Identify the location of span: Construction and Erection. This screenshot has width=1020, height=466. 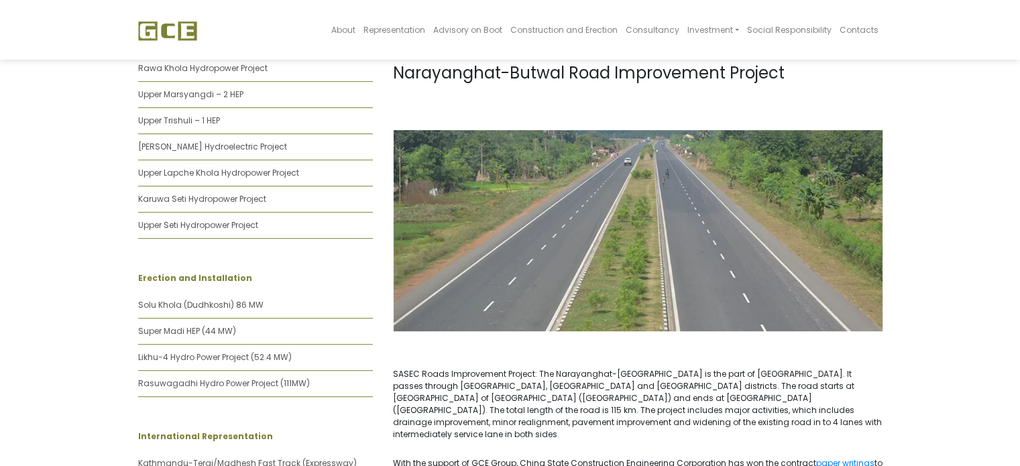
(563, 29).